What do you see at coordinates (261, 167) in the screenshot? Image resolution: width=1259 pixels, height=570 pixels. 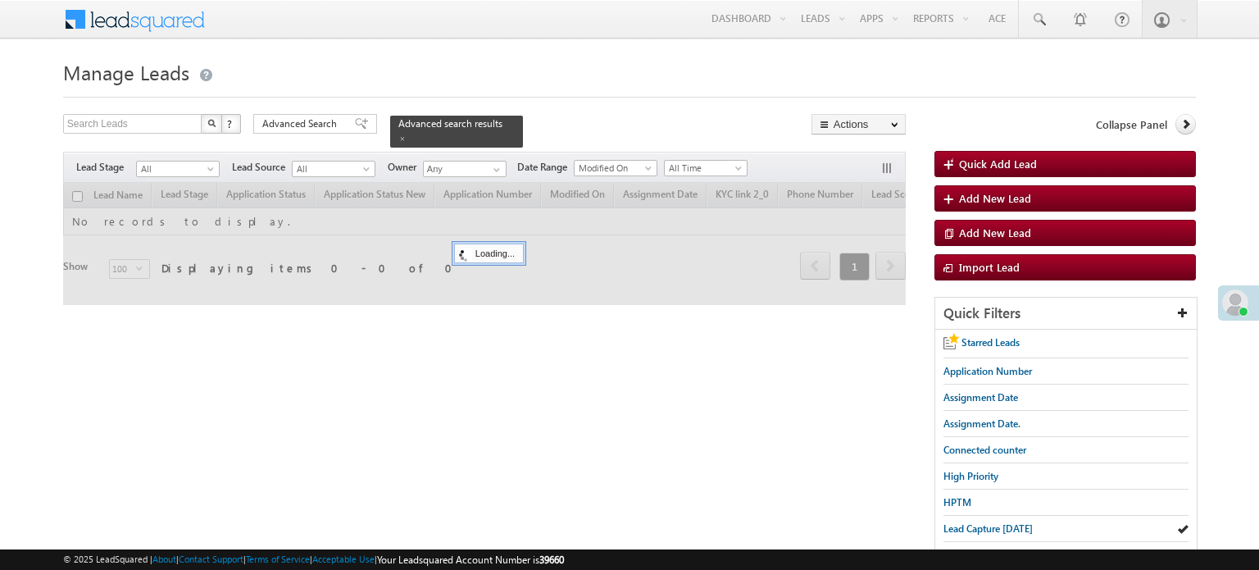 I see `span: Lead Source` at bounding box center [261, 167].